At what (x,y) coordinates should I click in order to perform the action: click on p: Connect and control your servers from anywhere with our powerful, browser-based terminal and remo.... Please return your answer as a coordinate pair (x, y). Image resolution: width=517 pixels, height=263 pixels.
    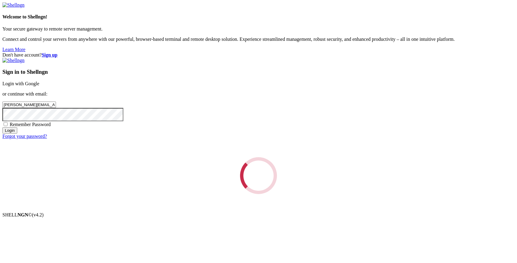
    Looking at the image, I should click on (259, 39).